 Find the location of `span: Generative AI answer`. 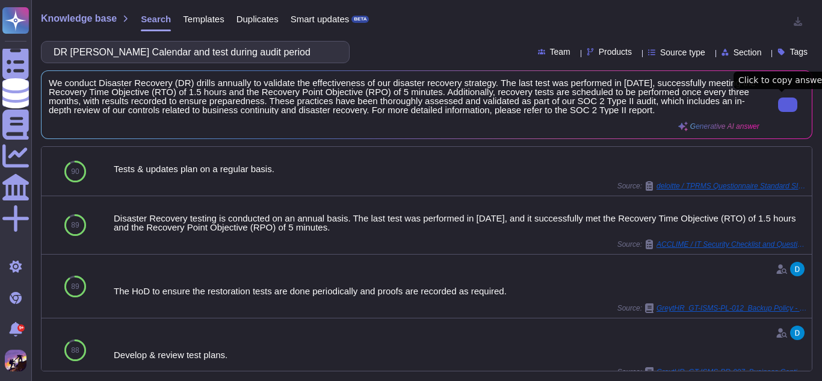

span: Generative AI answer is located at coordinates (724, 126).